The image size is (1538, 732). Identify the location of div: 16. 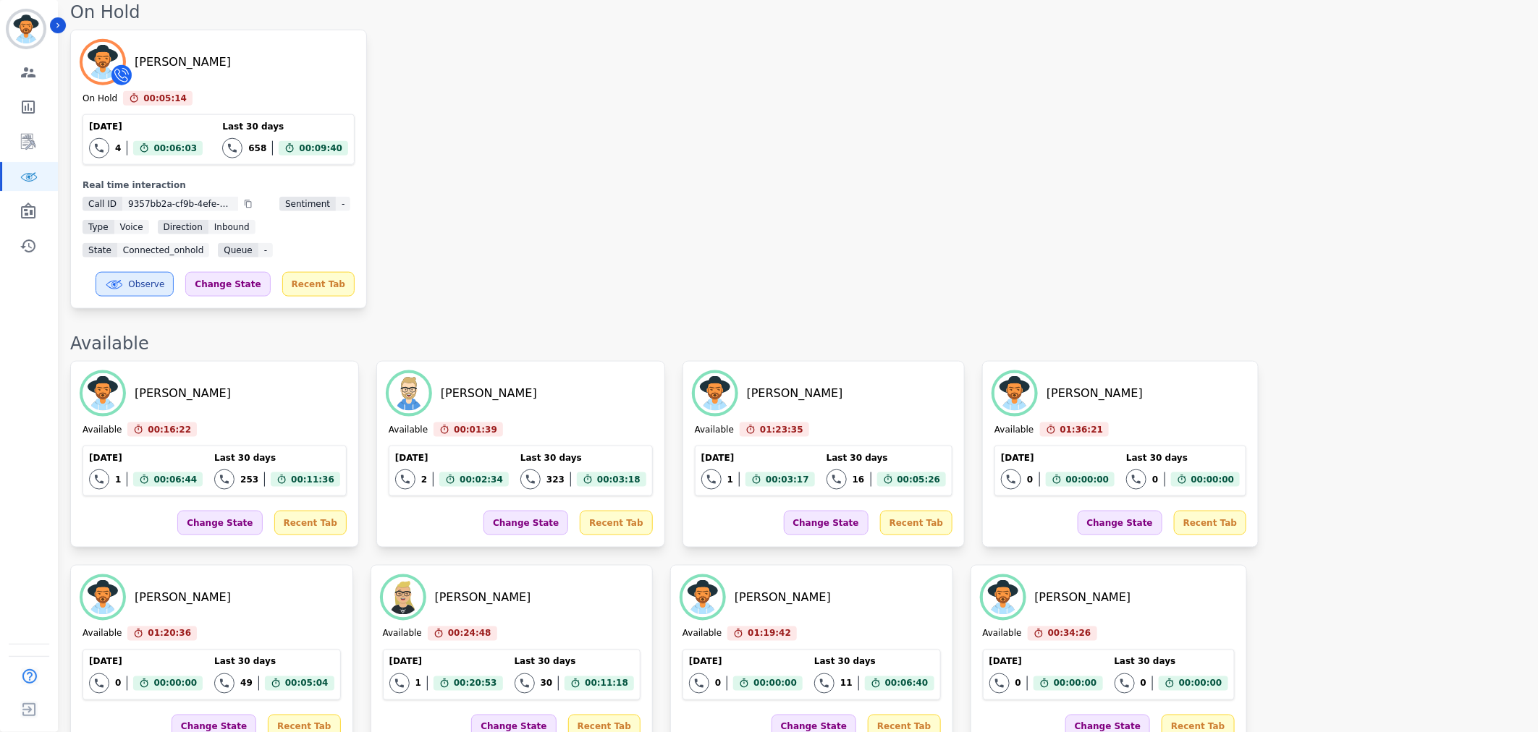
(858, 480).